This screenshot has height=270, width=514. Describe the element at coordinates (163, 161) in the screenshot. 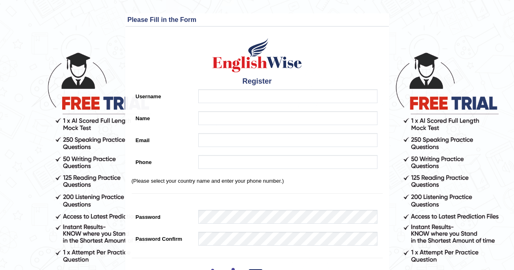

I see `label: Phone` at that location.